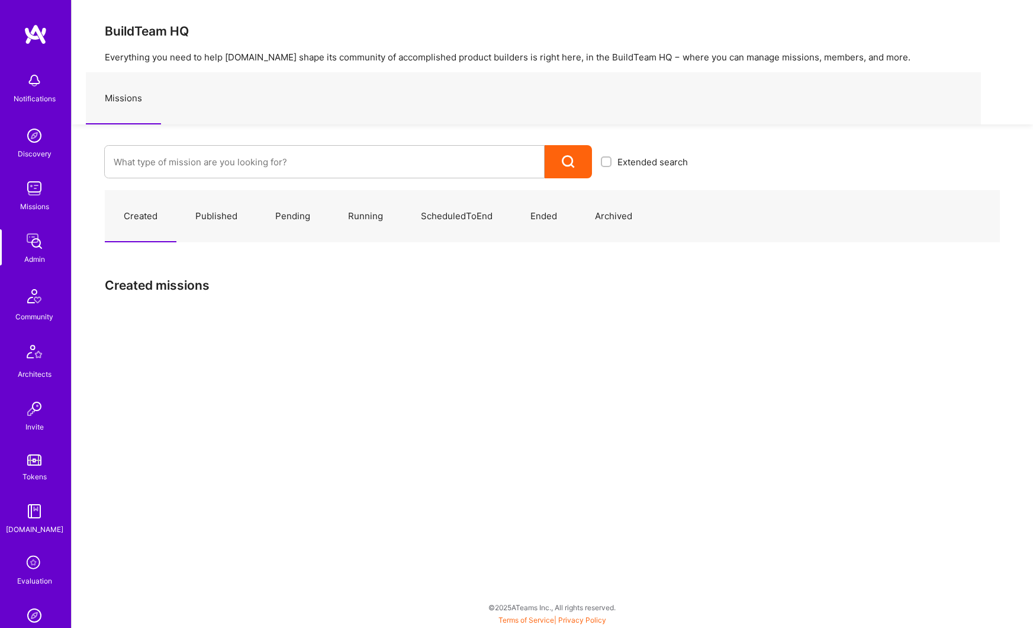  I want to click on a: Running, so click(365, 216).